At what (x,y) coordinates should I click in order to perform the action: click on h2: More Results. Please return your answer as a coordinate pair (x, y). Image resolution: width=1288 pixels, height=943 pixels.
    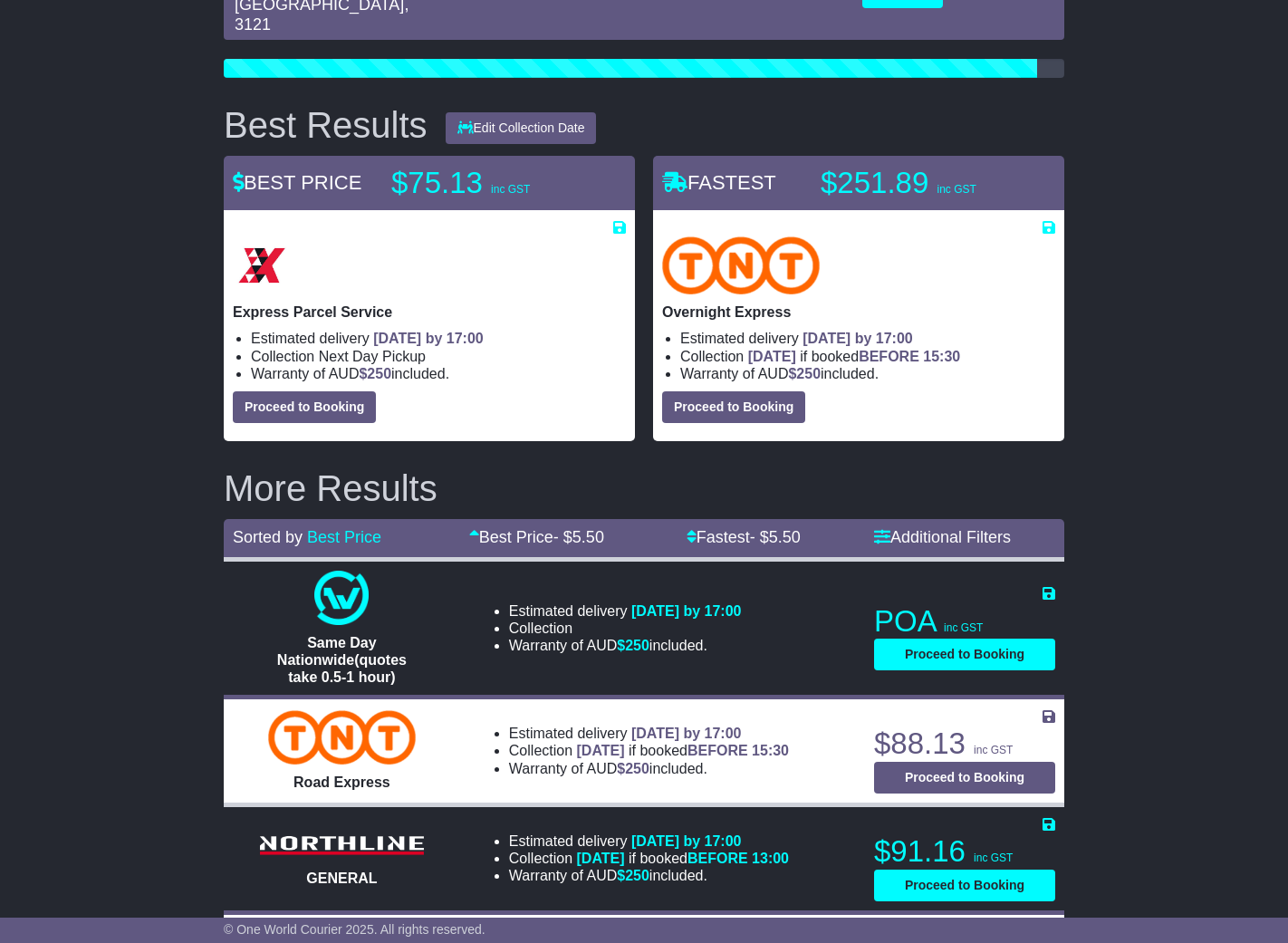
    Looking at the image, I should click on (644, 488).